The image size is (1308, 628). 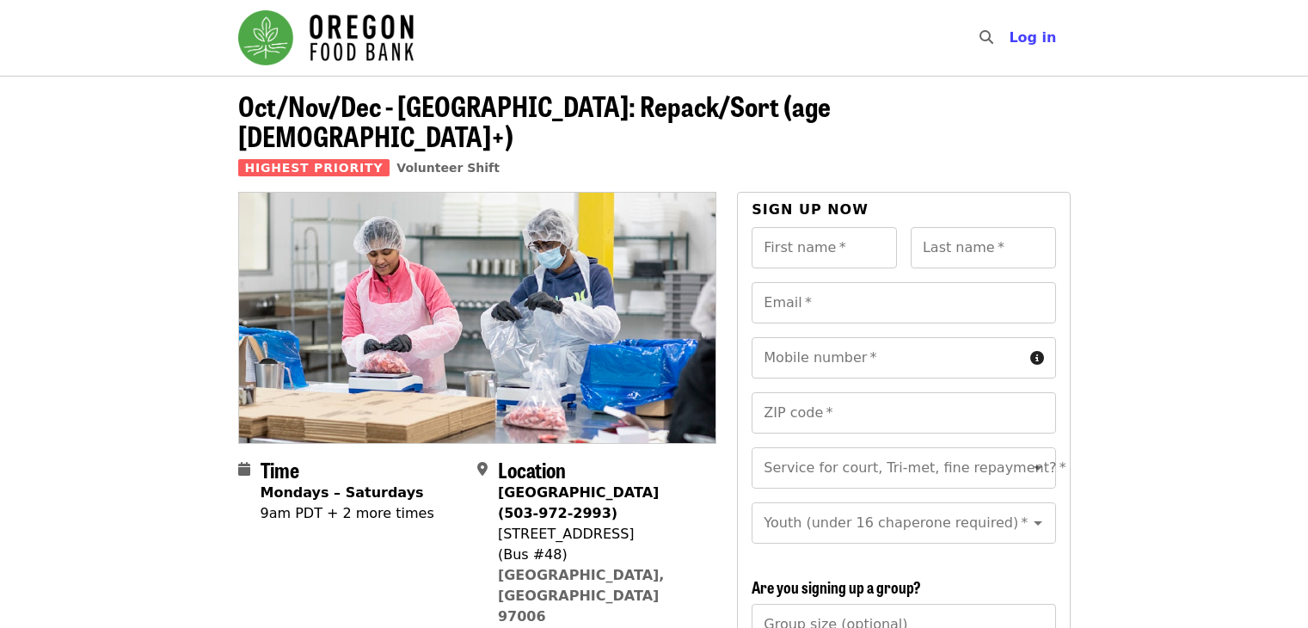 I want to click on i: search icon, so click(x=987, y=37).